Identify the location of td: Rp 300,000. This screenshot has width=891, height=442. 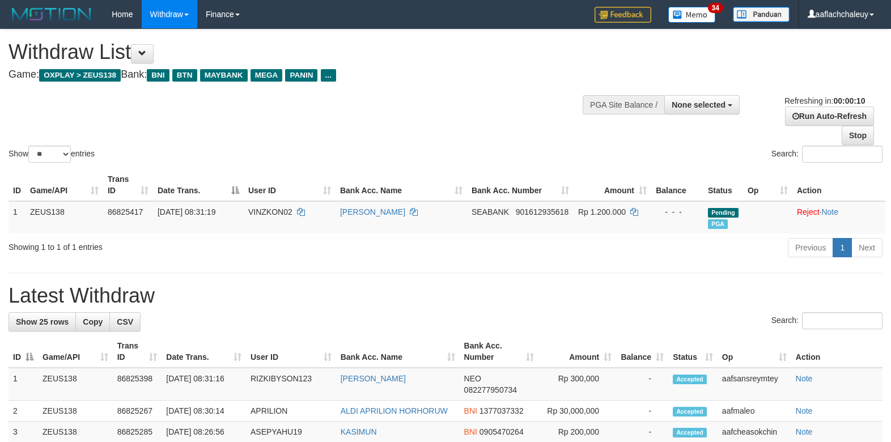
(577, 384).